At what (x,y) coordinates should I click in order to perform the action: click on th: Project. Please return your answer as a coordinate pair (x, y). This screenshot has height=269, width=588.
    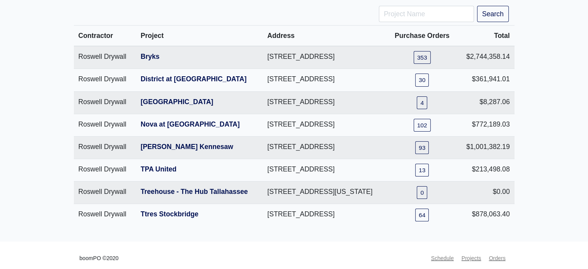
    Looking at the image, I should click on (200, 36).